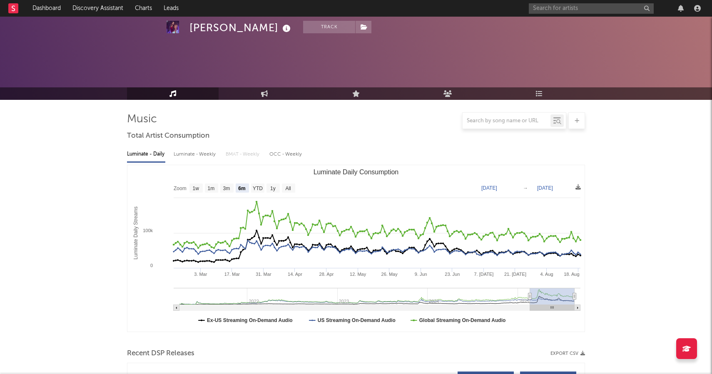 This screenshot has width=712, height=374. Describe the element at coordinates (591, 8) in the screenshot. I see `input: Search for artists` at that location.